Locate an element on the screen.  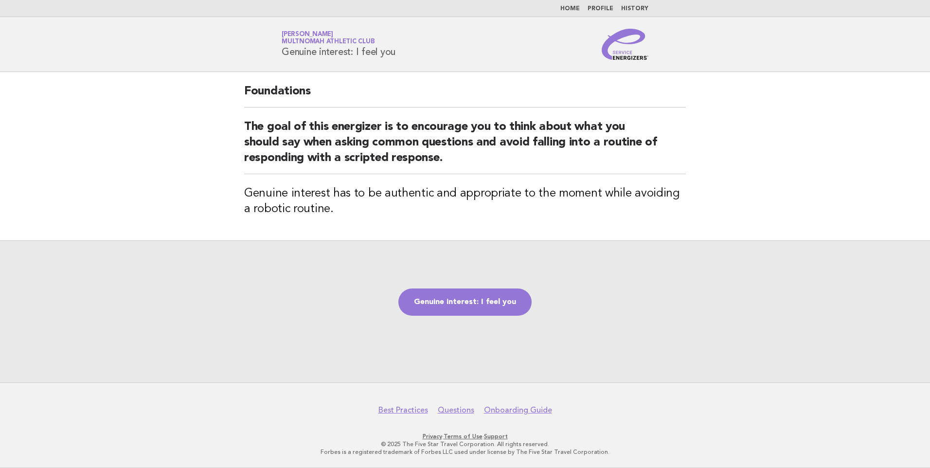
a: Best Practices is located at coordinates (403, 410).